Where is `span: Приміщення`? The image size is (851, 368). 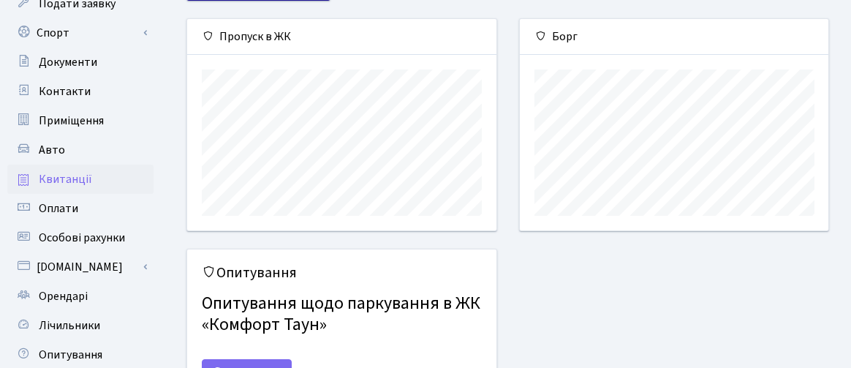
span: Приміщення is located at coordinates (71, 121).